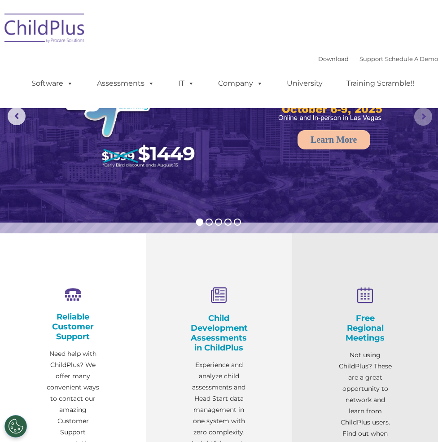 The width and height of the screenshot is (438, 442). Describe the element at coordinates (371, 59) in the screenshot. I see `a: Support` at that location.